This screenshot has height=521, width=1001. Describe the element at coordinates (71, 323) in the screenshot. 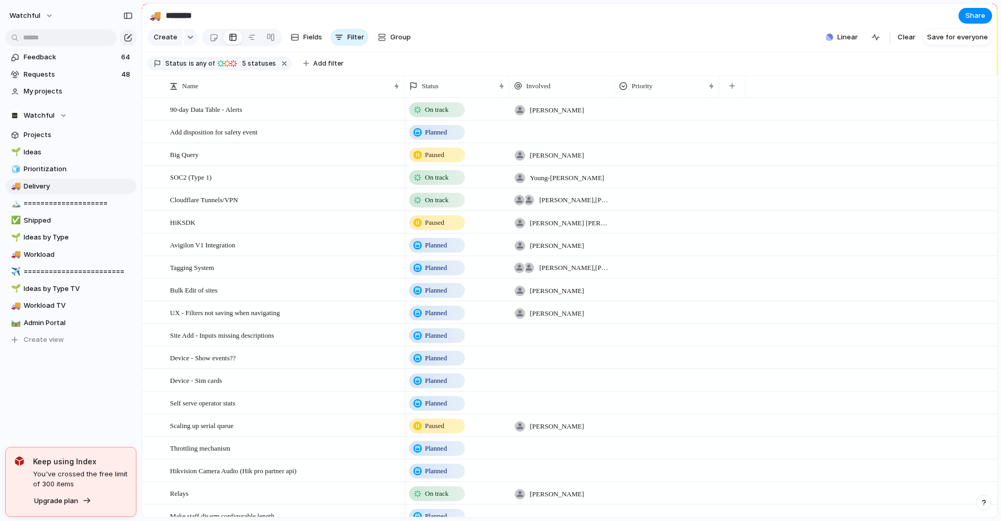

I see `a: 🛤️Admin Portal` at that location.